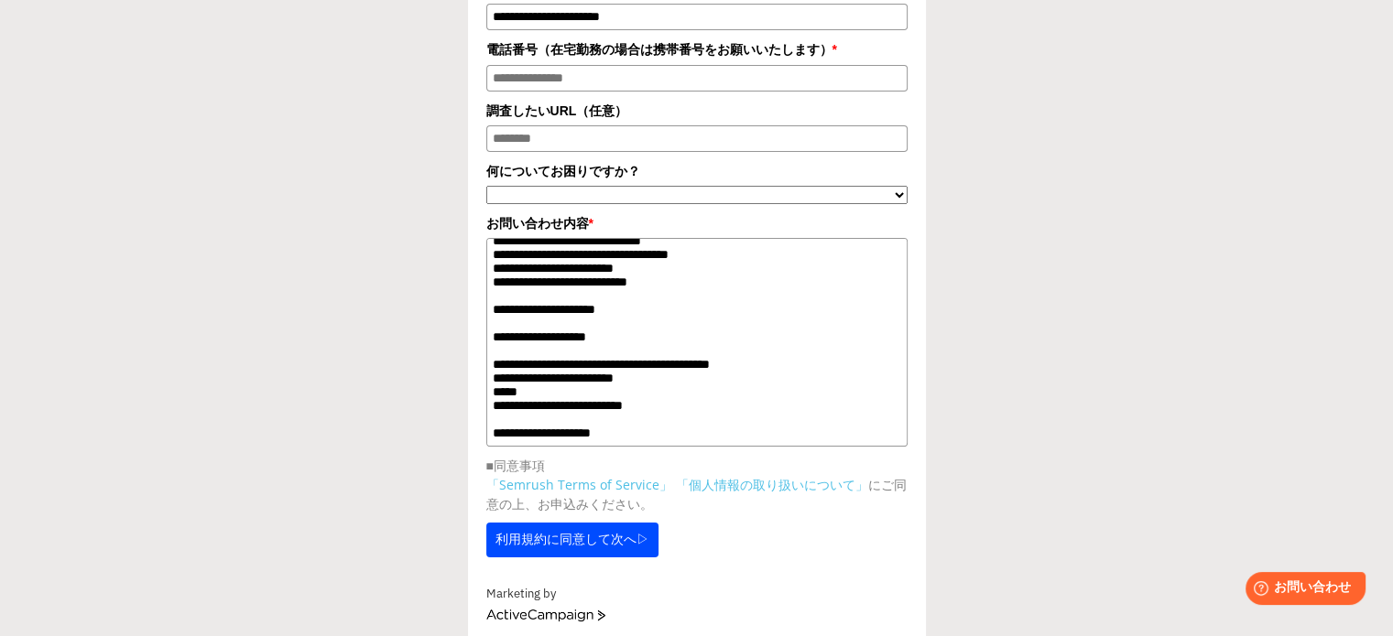  Describe the element at coordinates (572, 540) in the screenshot. I see `button: 利用規約に同意して次へ▷` at that location.